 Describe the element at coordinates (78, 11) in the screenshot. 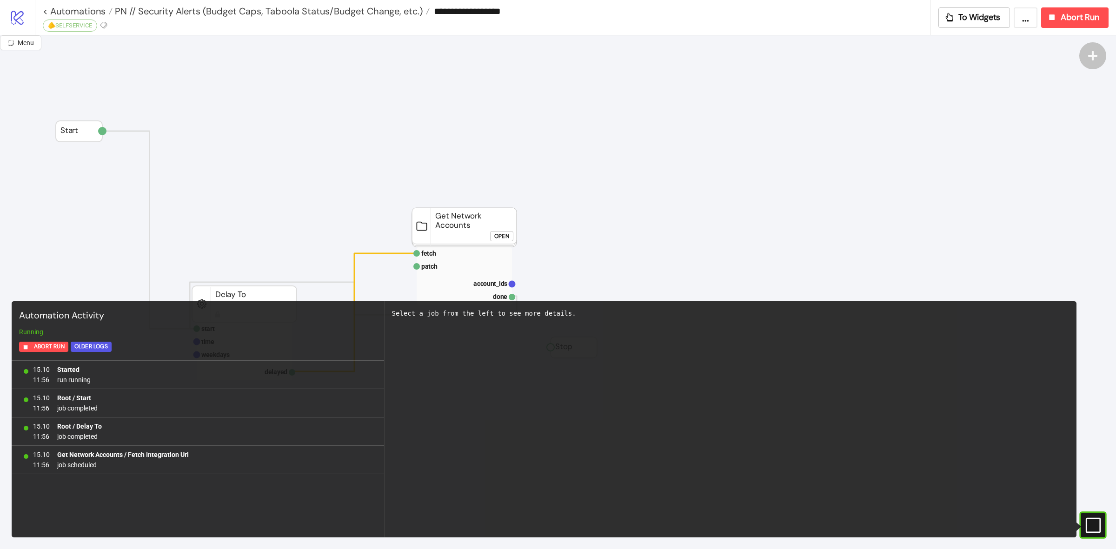

I see `a: < Automations` at that location.